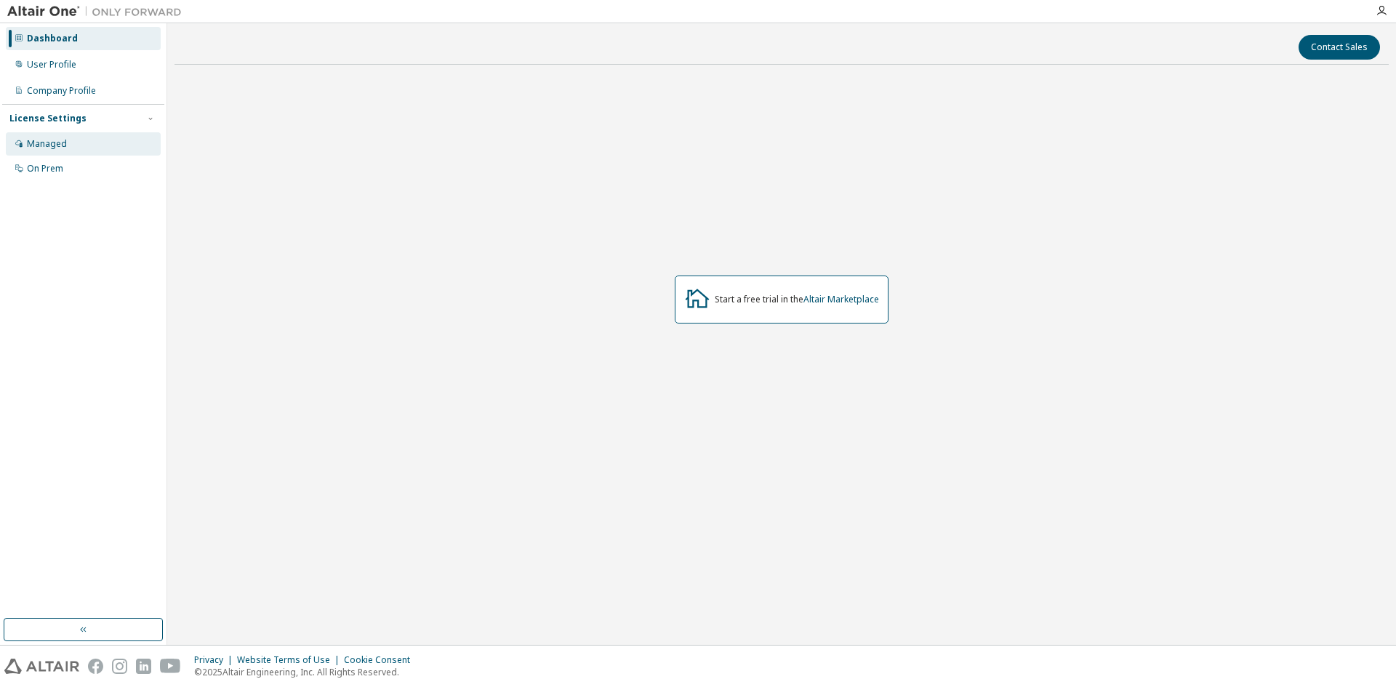 The height and width of the screenshot is (687, 1396). Describe the element at coordinates (797, 300) in the screenshot. I see `div: Start a free trial in the` at that location.